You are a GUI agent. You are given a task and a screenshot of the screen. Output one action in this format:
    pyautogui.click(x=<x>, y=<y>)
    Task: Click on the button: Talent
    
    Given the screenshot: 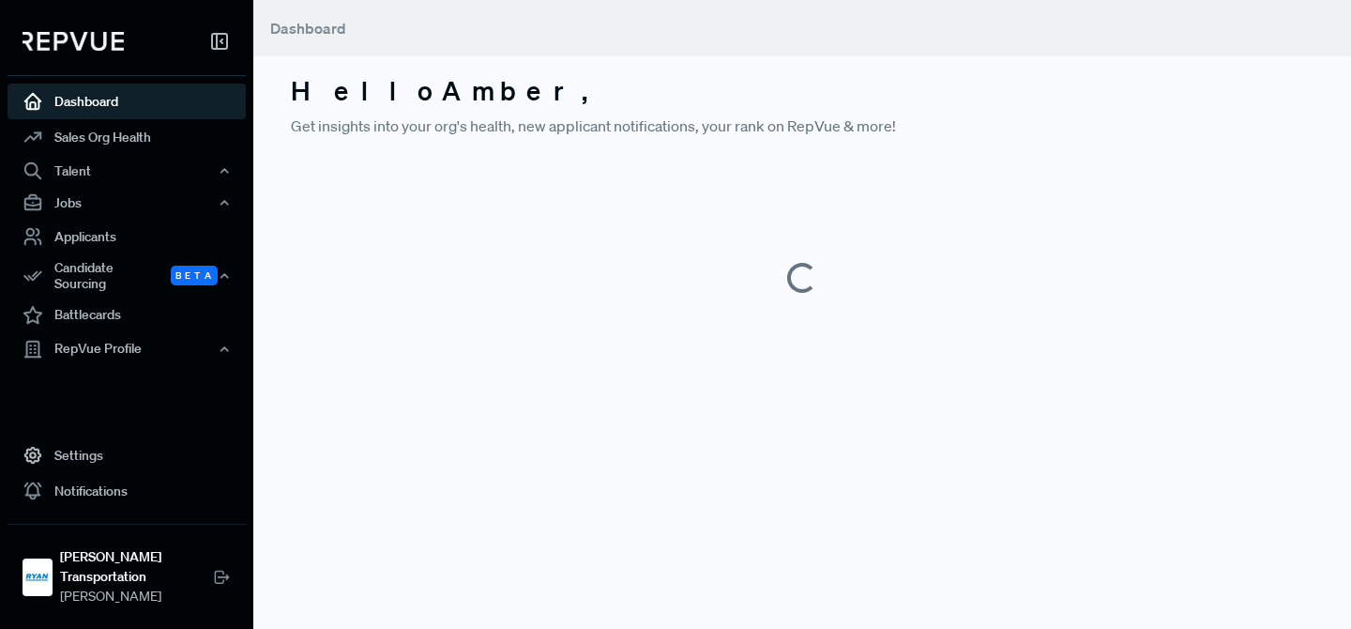 What is the action you would take?
    pyautogui.click(x=127, y=171)
    